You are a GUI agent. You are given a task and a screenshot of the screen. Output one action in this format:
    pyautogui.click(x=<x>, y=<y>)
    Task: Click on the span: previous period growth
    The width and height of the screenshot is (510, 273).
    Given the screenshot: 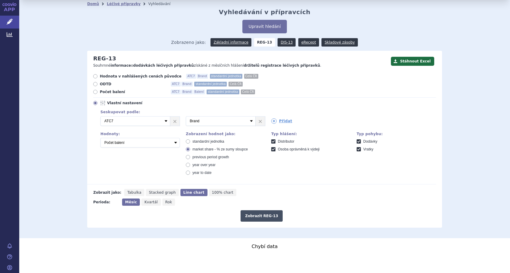 What is the action you would take?
    pyautogui.click(x=210, y=157)
    